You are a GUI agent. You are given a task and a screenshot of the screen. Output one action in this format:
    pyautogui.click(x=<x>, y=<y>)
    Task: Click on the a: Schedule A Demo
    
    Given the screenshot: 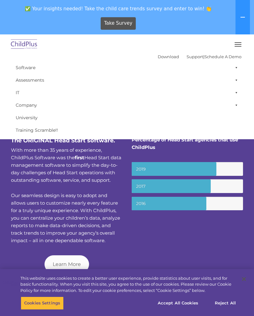 What is the action you would take?
    pyautogui.click(x=223, y=57)
    